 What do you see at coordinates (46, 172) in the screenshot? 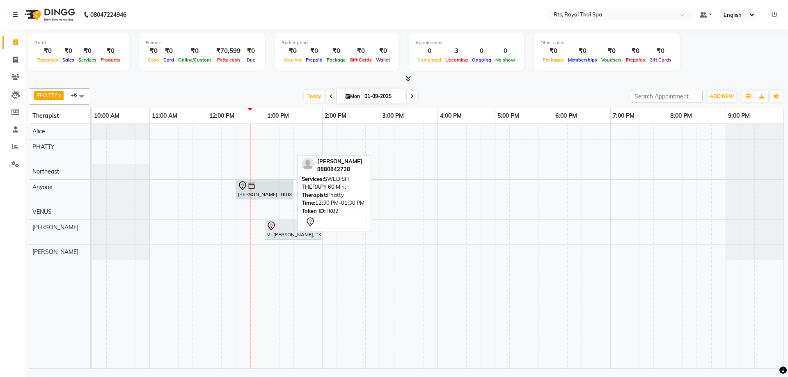
I see `span: Northeast` at bounding box center [46, 172].